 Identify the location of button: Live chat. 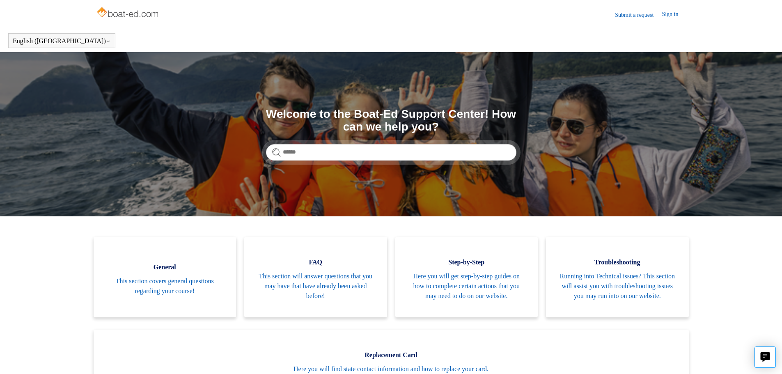
(765, 357).